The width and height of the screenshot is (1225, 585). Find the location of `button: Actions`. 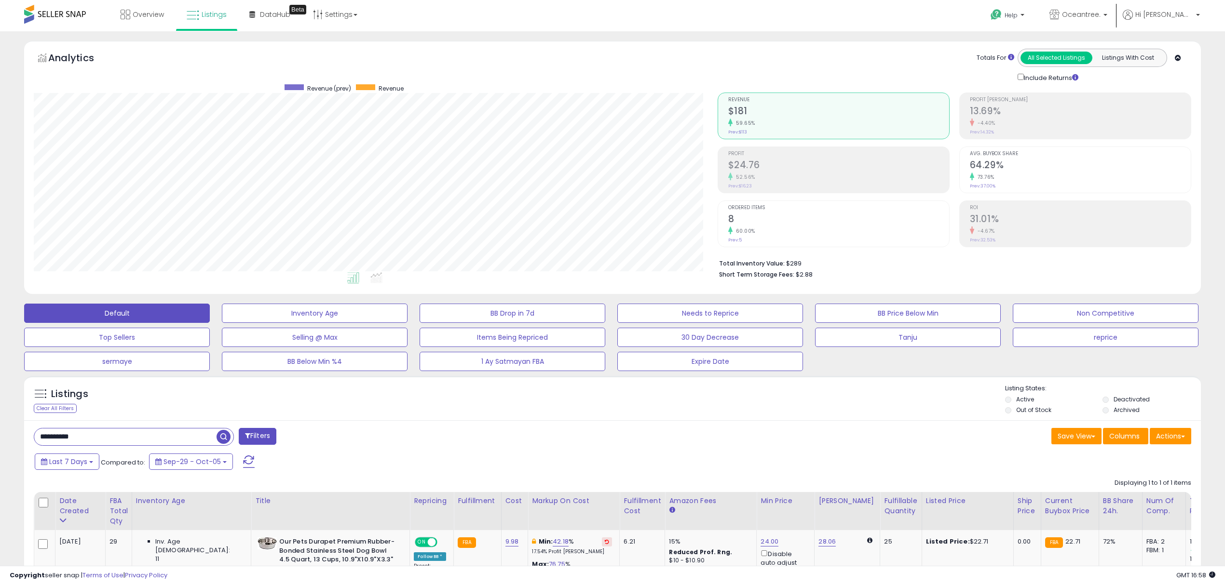

button: Actions is located at coordinates (1170, 436).